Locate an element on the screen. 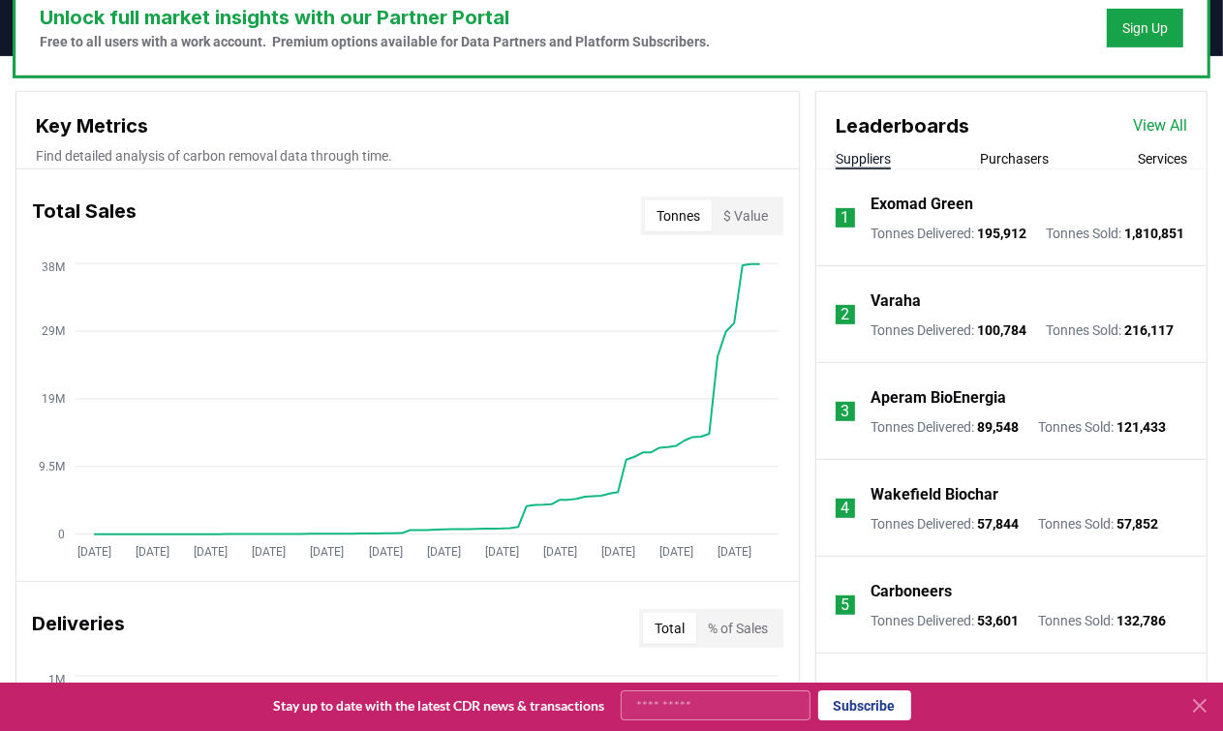 This screenshot has height=731, width=1223. h3: Deliveries is located at coordinates (78, 629).